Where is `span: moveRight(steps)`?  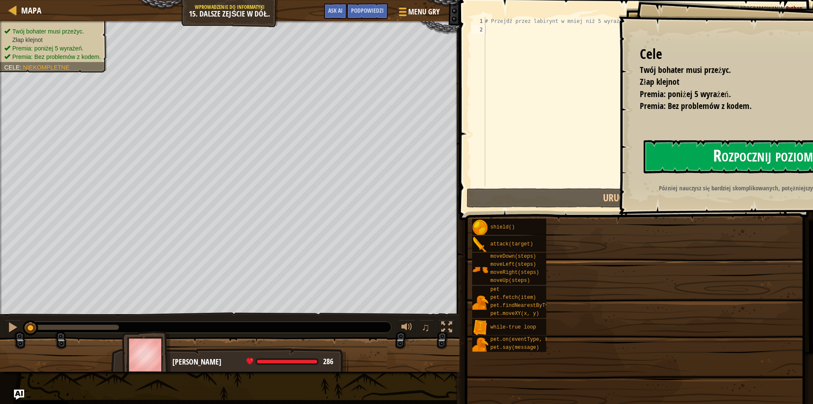 span: moveRight(steps) is located at coordinates (515, 272).